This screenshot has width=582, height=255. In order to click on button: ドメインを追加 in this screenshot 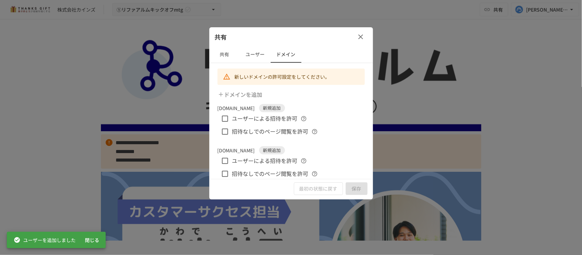, I will do `click(241, 94)`.